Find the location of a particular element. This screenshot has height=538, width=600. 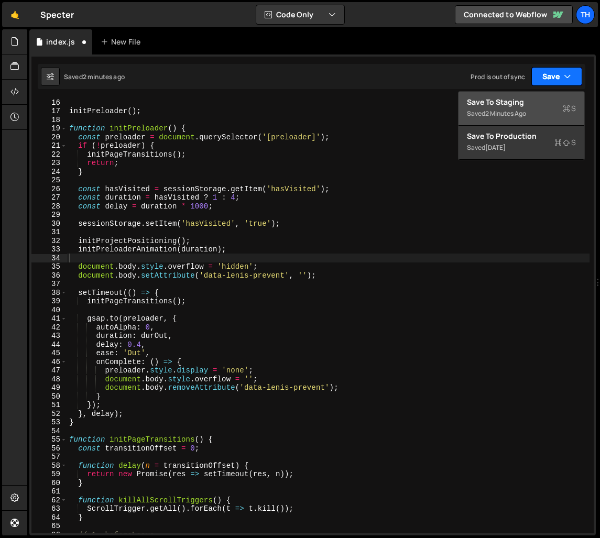

div: 60 is located at coordinates (49, 483).